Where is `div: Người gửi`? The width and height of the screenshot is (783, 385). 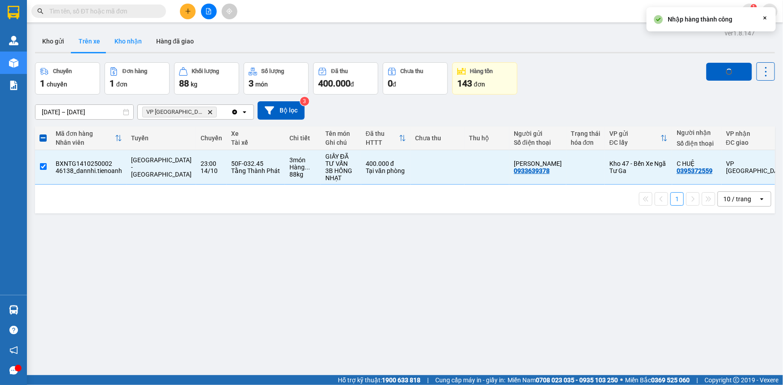
div: Người gửi is located at coordinates (537, 134).